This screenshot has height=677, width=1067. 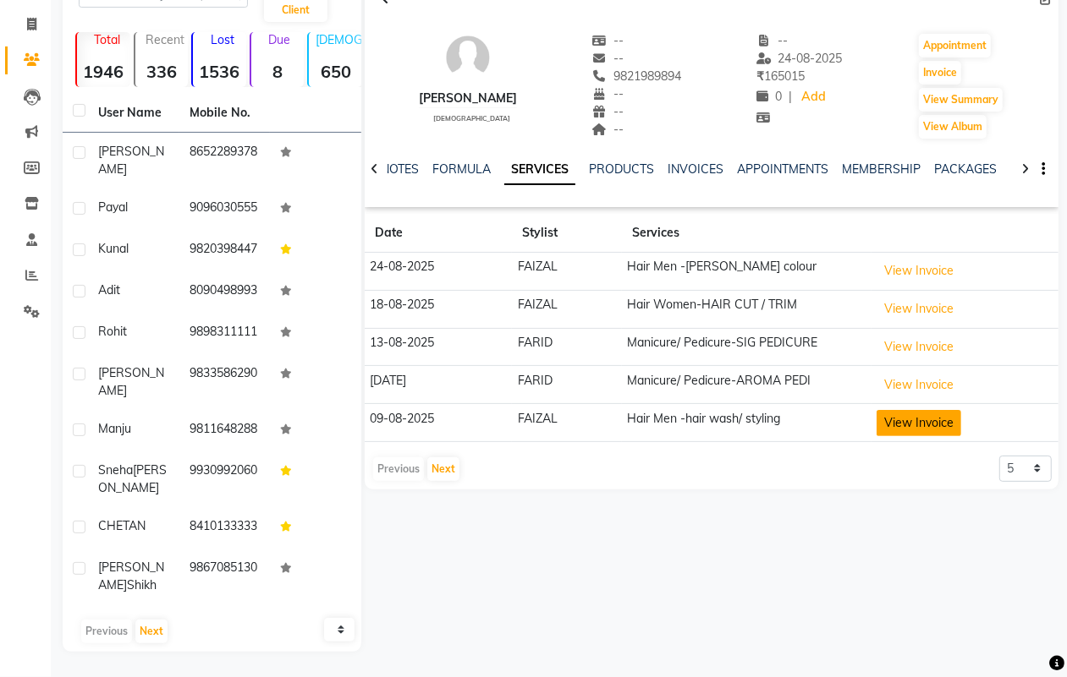 What do you see at coordinates (952, 127) in the screenshot?
I see `button: View Album` at bounding box center [952, 127].